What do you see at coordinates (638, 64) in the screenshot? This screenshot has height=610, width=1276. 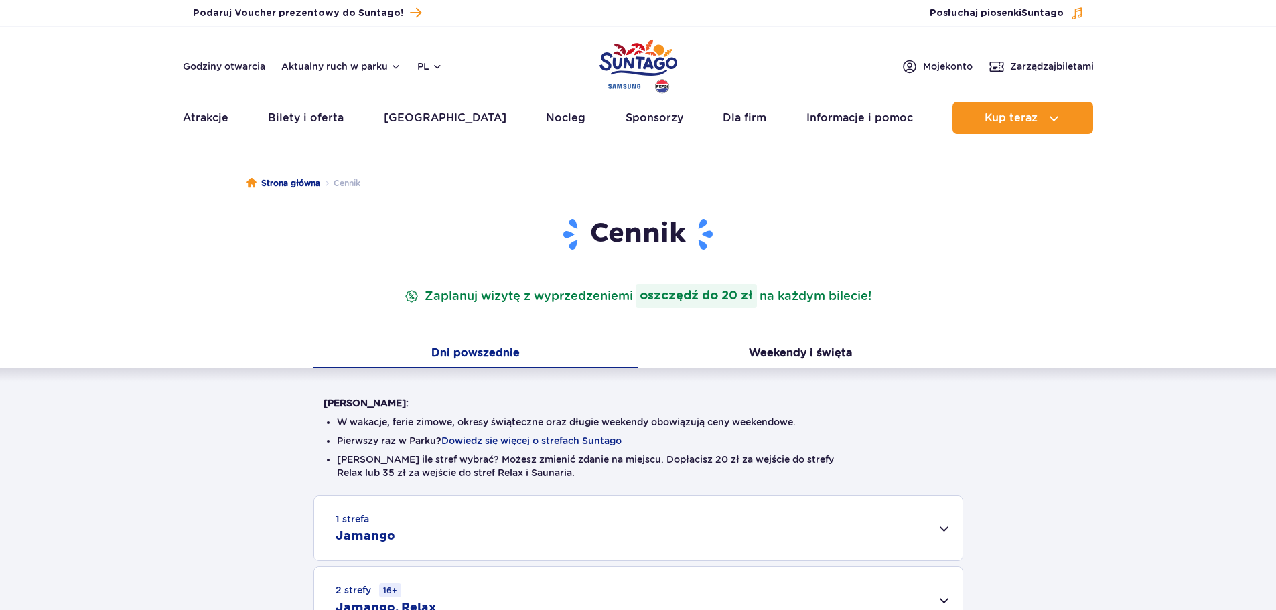 I see `a: Park of Poland` at bounding box center [638, 64].